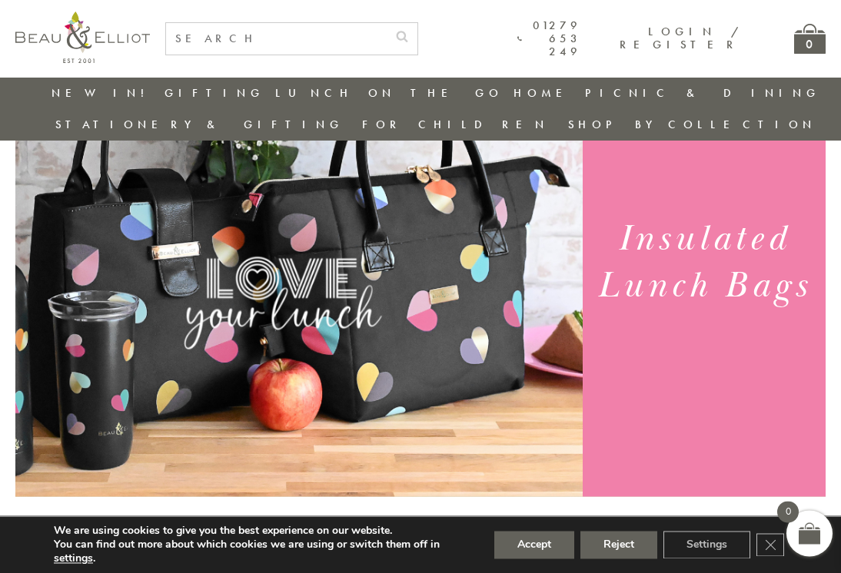 The width and height of the screenshot is (841, 573). What do you see at coordinates (704, 263) in the screenshot?
I see `h1: Insulated Lunch Bags` at bounding box center [704, 263].